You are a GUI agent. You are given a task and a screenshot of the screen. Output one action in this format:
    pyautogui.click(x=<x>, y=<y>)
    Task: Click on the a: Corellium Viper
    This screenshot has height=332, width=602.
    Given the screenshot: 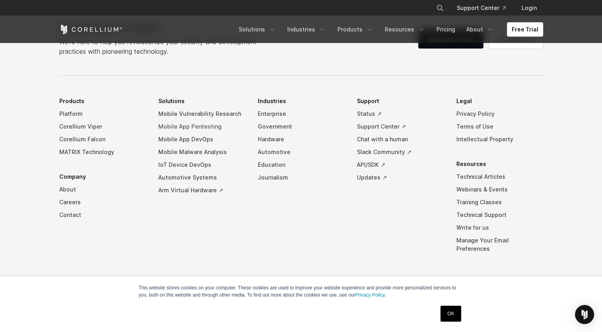 What is the action you would take?
    pyautogui.click(x=103, y=126)
    